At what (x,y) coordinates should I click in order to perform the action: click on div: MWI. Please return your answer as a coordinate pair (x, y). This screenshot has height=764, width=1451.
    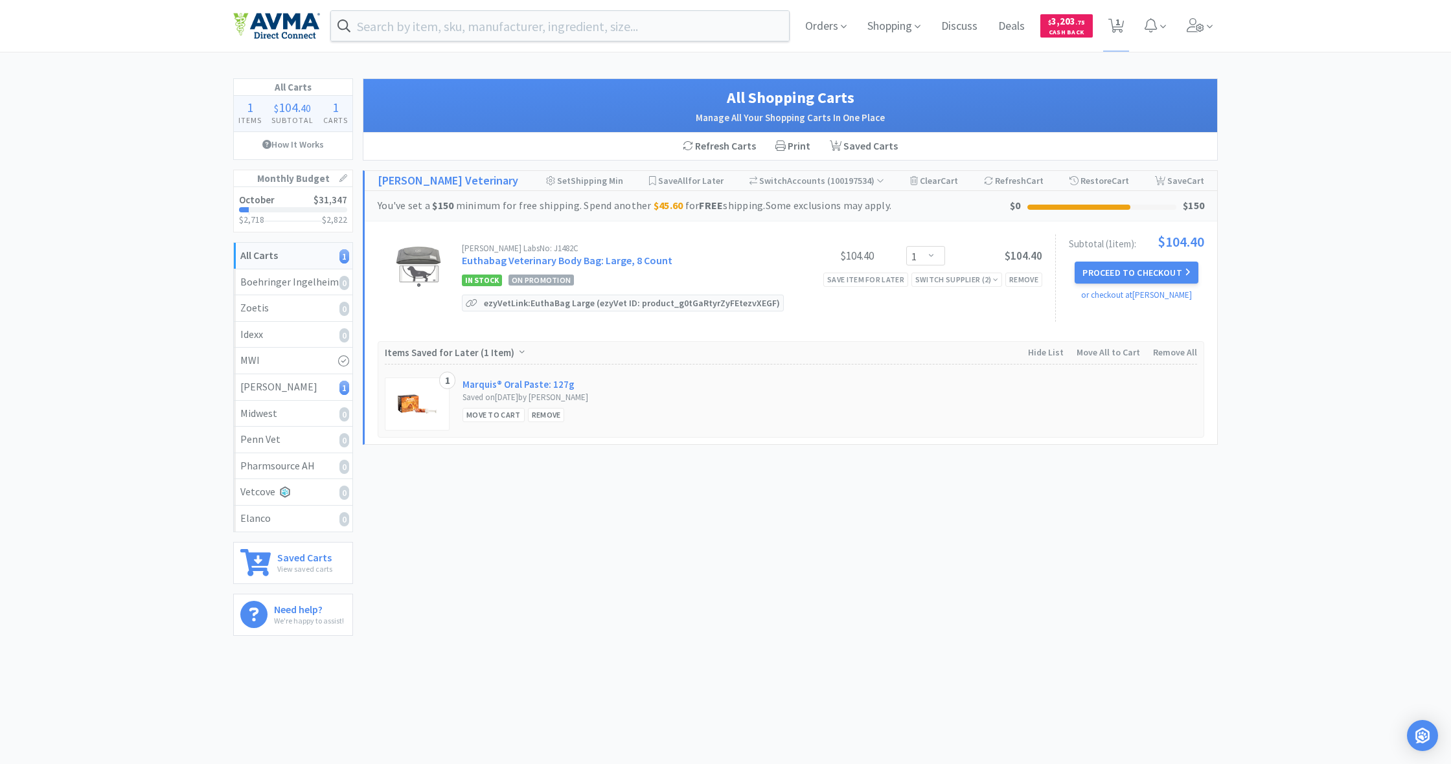
    Looking at the image, I should click on (293, 361).